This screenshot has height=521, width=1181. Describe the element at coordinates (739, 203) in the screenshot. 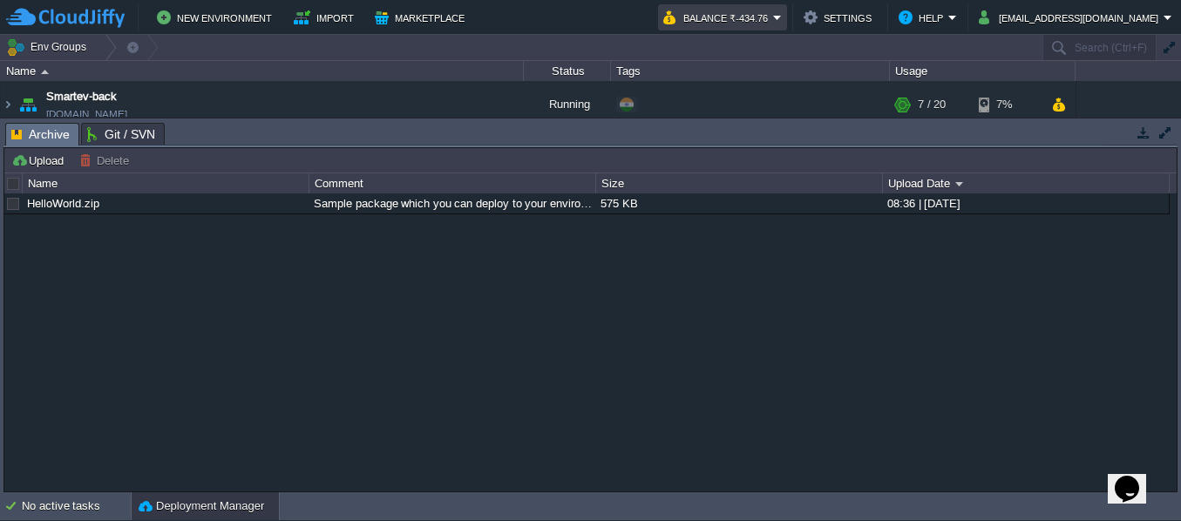

I see `div: 575 KB` at that location.